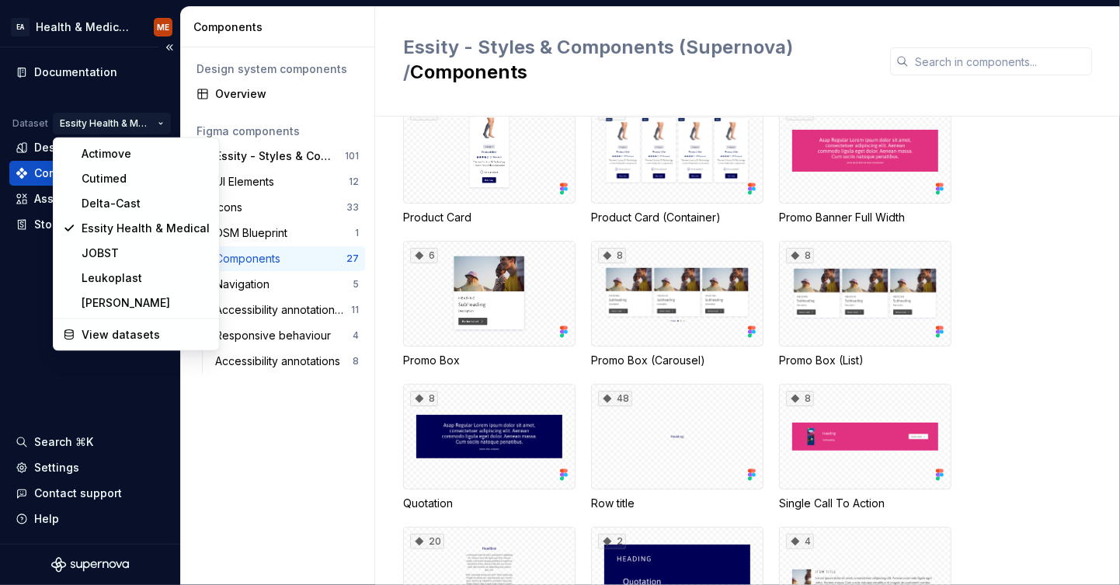 The image size is (1120, 585). What do you see at coordinates (145, 204) in the screenshot?
I see `div: Delta-Cast` at bounding box center [145, 204].